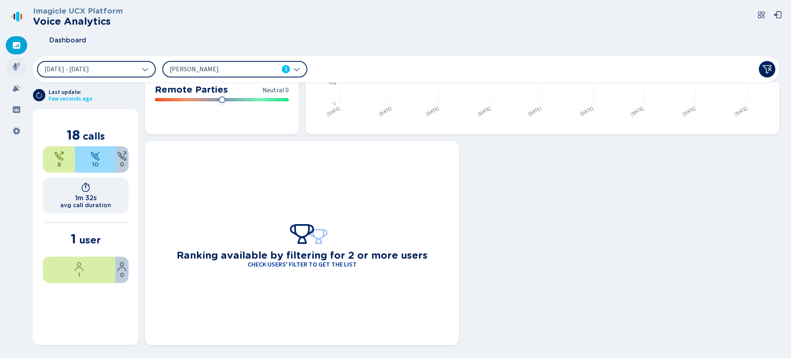 This screenshot has width=791, height=358. I want to click on svg: telephone-inbound, so click(95, 156).